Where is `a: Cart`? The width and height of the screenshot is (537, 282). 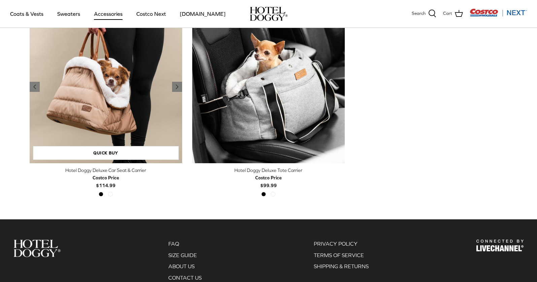 a: Cart is located at coordinates (453, 14).